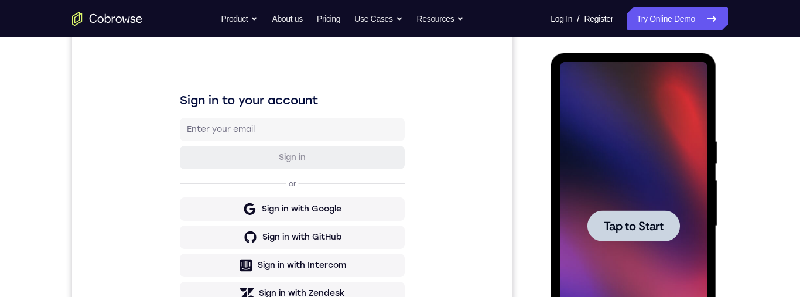 The height and width of the screenshot is (297, 800). What do you see at coordinates (561, 19) in the screenshot?
I see `a: Log In` at bounding box center [561, 19].